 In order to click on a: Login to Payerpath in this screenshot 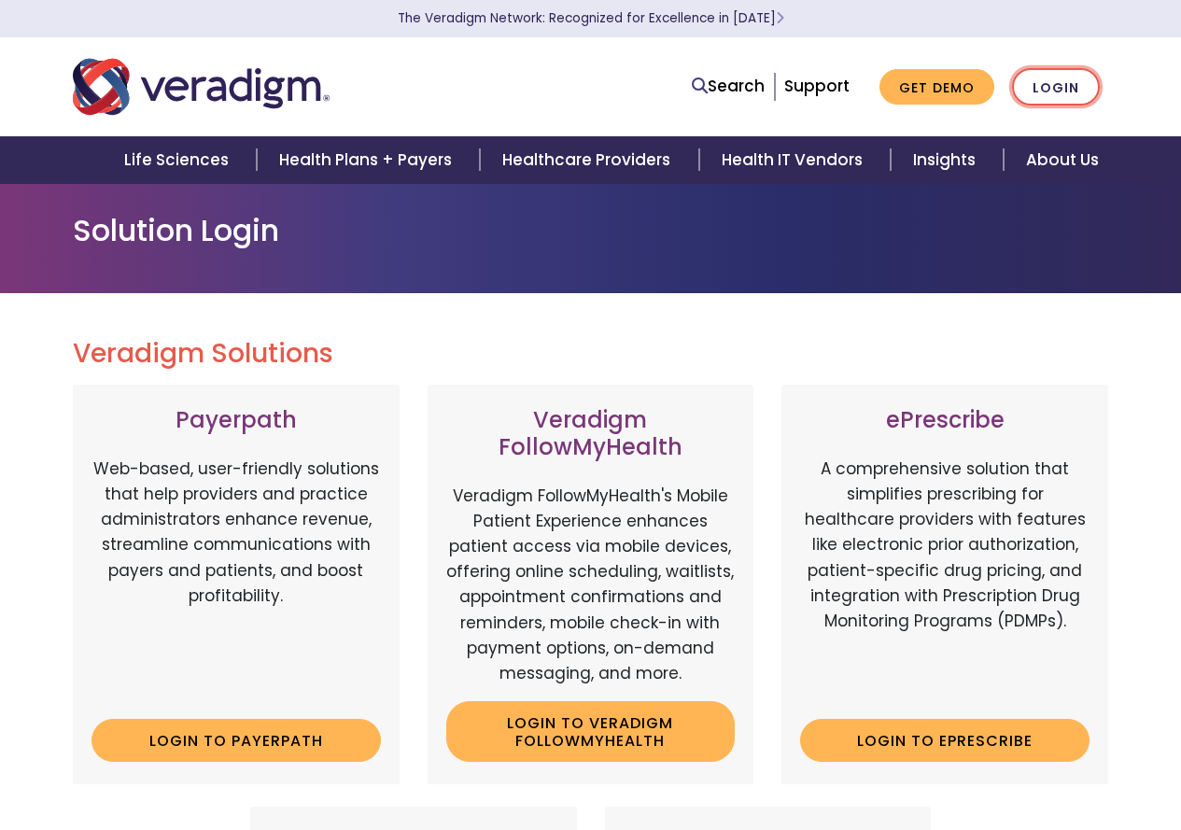, I will do `click(236, 740)`.